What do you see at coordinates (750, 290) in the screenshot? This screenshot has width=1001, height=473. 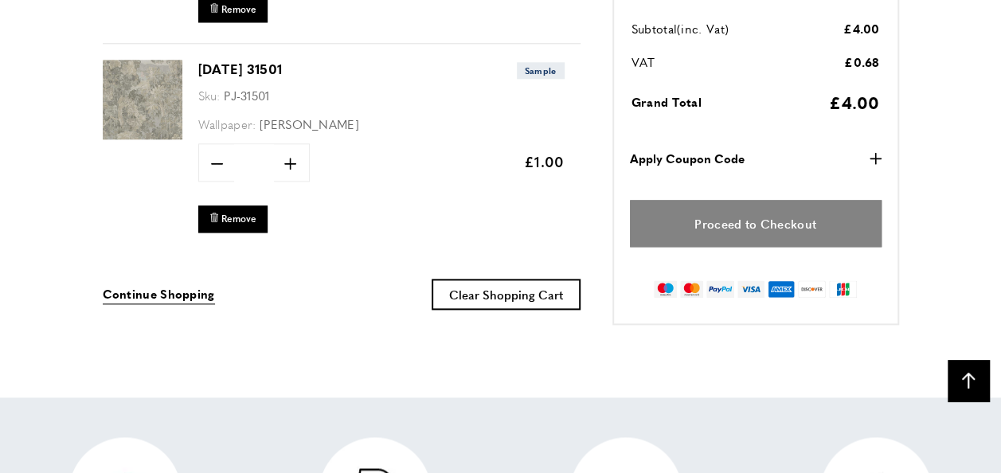 I see `img: visa` at bounding box center [750, 290].